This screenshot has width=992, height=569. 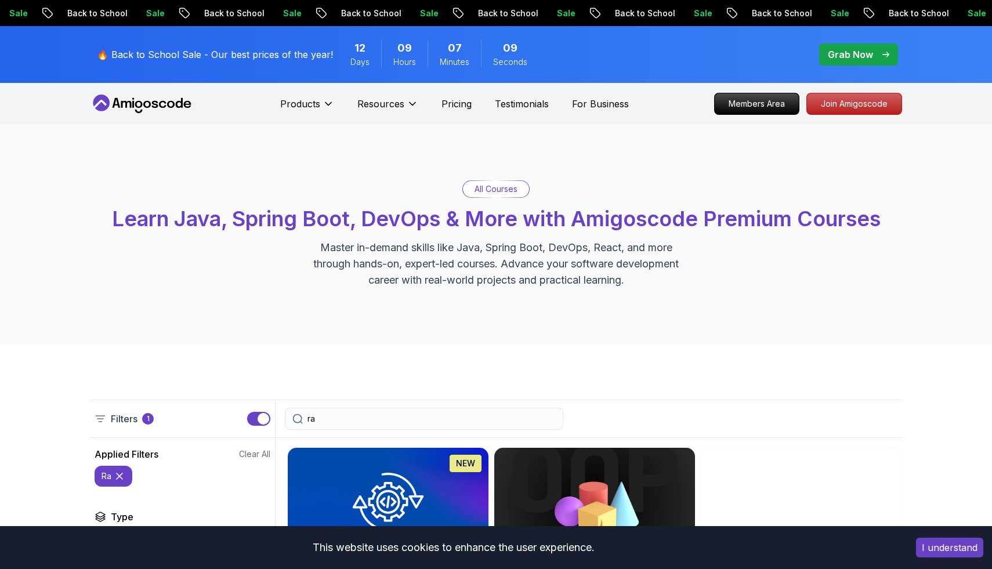 What do you see at coordinates (510, 62) in the screenshot?
I see `span: Seconds` at bounding box center [510, 62].